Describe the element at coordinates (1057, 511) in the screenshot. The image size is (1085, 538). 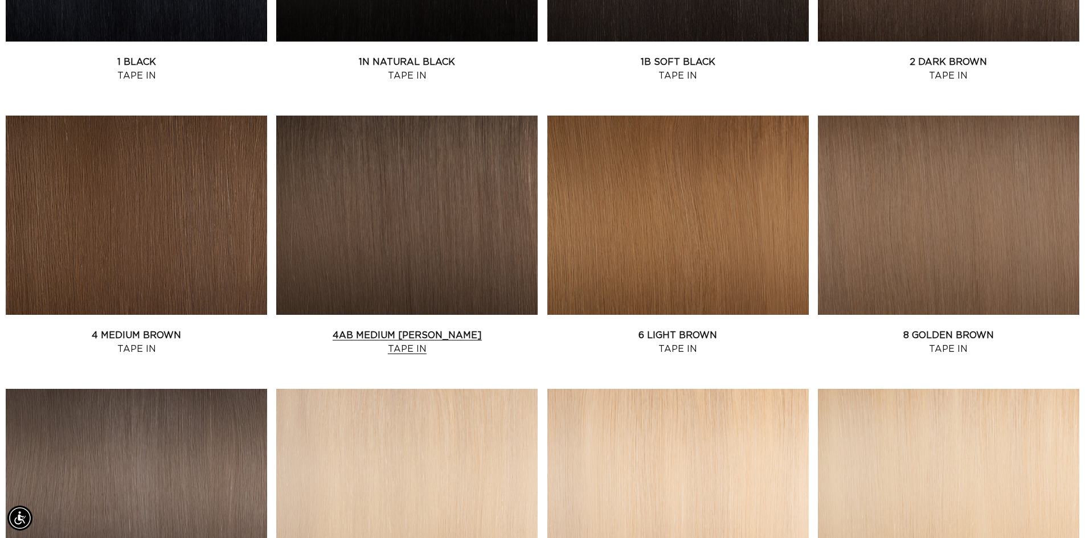
I see `div: Chat Widget` at that location.